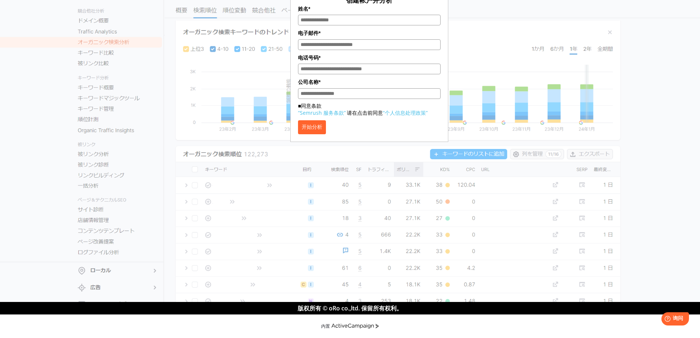 The image size is (700, 338). I want to click on font: 版权所有 © oRo co.,ltd. 保留所有权利。, so click(350, 308).